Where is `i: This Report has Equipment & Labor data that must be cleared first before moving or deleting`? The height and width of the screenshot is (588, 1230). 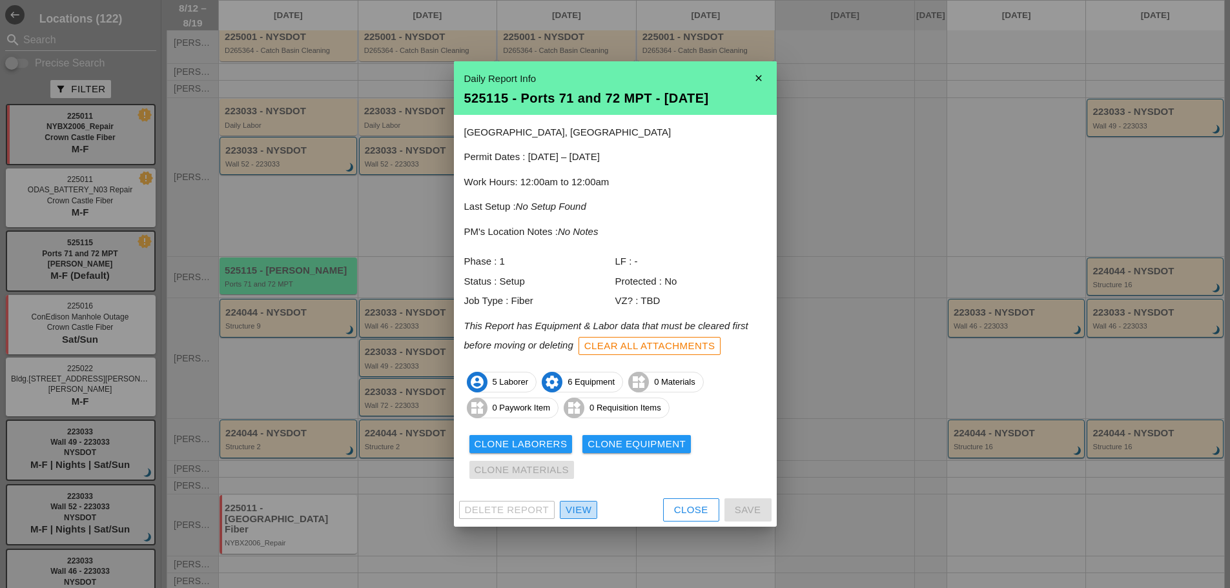
i: This Report has Equipment & Labor data that must be cleared first before moving or deleting is located at coordinates (606, 335).